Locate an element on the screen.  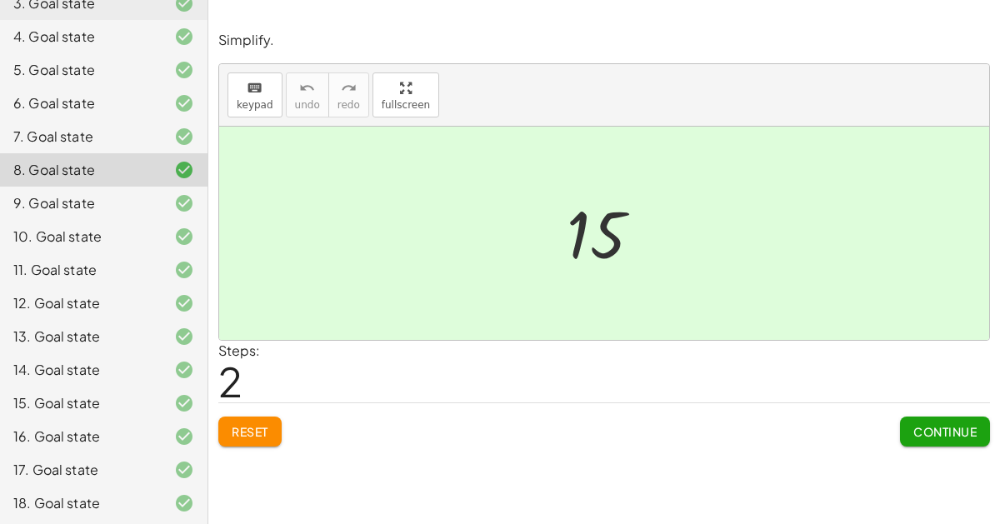
div: 12. Goal state is located at coordinates (80, 303).